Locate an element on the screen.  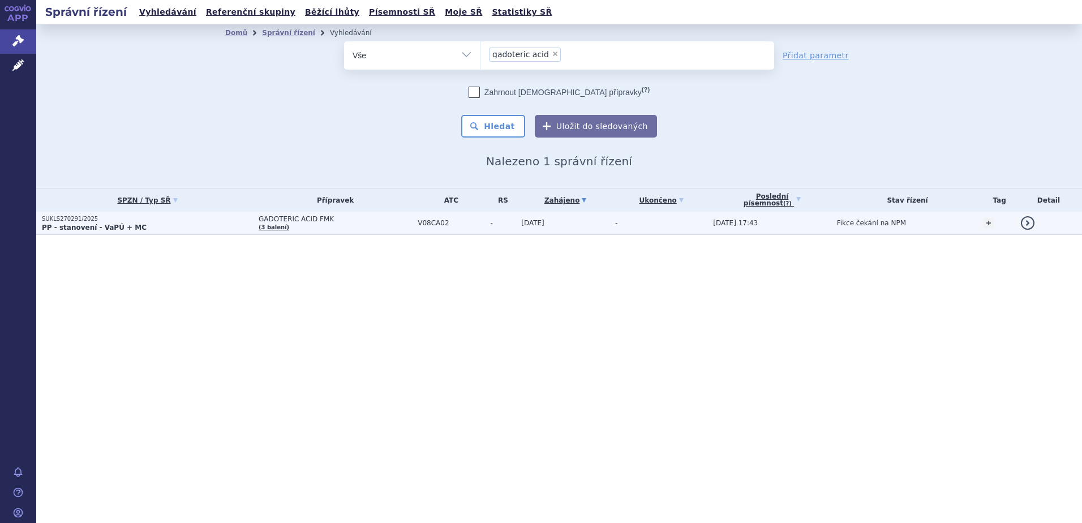
a: Statistiky SŘ is located at coordinates (522, 12).